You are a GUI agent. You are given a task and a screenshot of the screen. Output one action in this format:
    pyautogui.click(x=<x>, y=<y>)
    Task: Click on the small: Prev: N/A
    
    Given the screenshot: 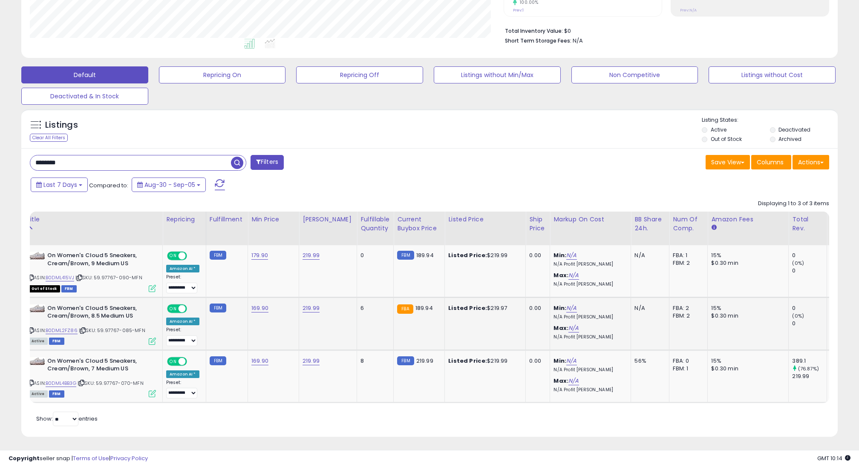 What is the action you would take?
    pyautogui.click(x=688, y=10)
    